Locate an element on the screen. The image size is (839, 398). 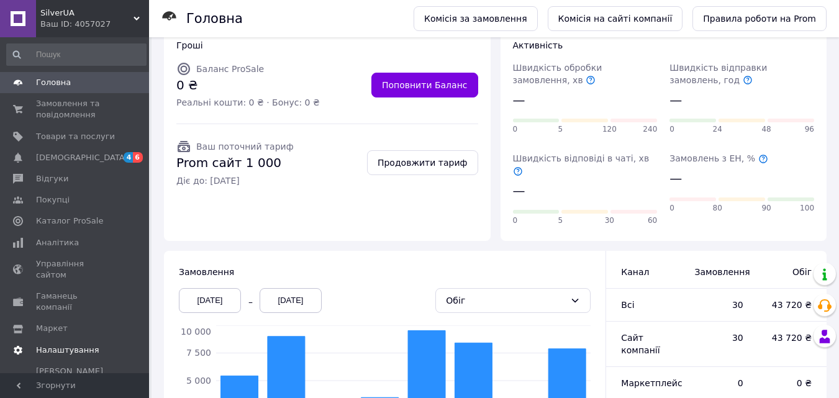
div: Обіг is located at coordinates (505, 300).